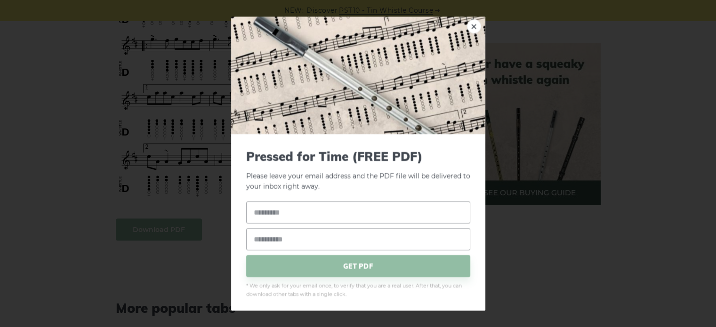  Describe the element at coordinates (358, 75) in the screenshot. I see `img: Tin Whistle Tab Preview` at that location.